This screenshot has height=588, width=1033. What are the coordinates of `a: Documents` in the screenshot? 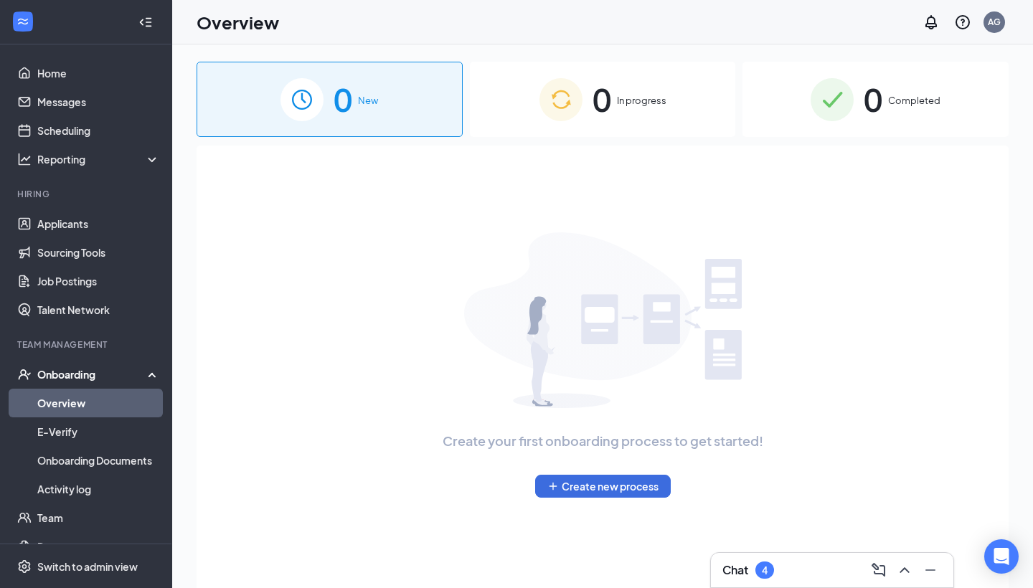 It's located at (98, 547).